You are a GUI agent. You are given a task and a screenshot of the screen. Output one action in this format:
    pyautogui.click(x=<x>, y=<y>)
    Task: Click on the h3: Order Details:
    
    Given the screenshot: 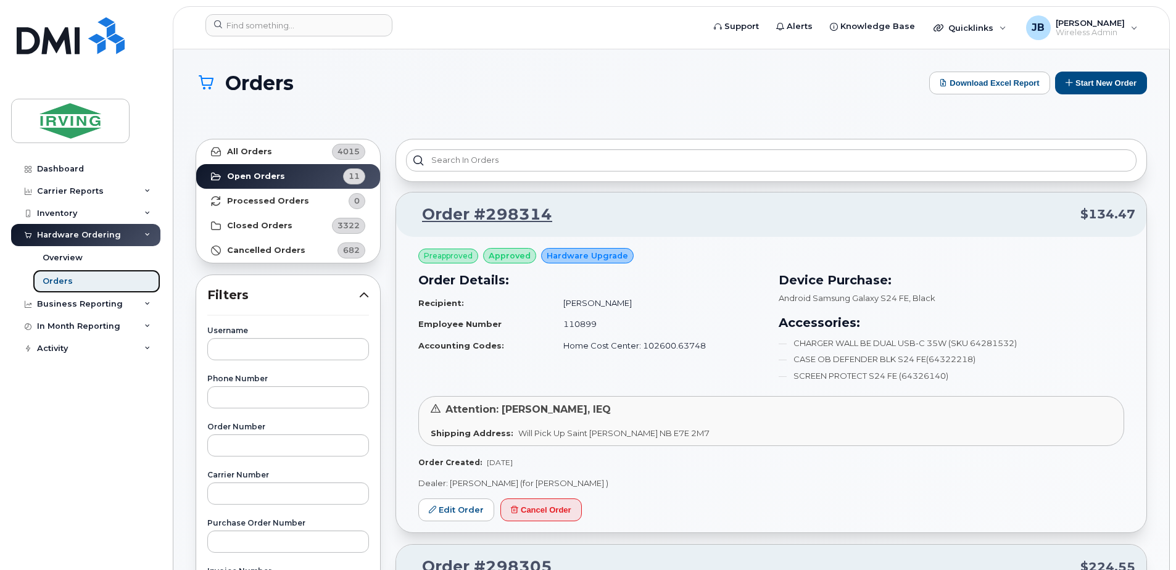 What is the action you would take?
    pyautogui.click(x=591, y=280)
    